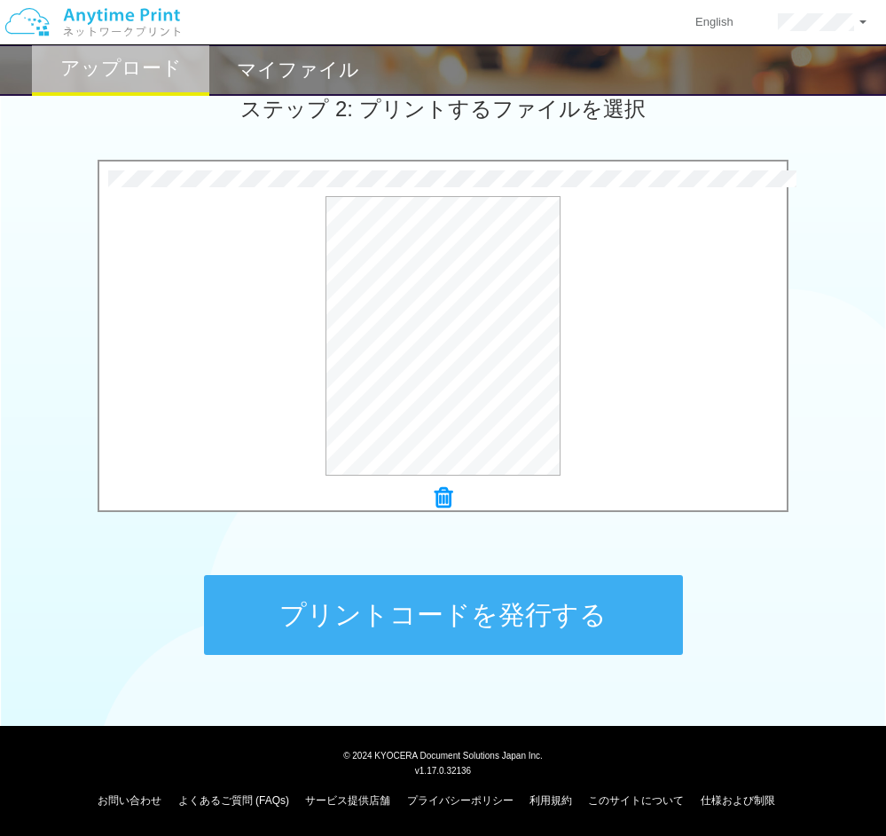  What do you see at coordinates (444, 615) in the screenshot?
I see `button: プリントコードを発行する` at bounding box center [444, 615].